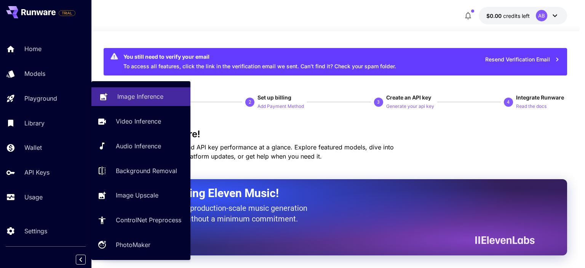 The height and width of the screenshot is (268, 585). Describe the element at coordinates (141, 121) in the screenshot. I see `a: Video Inference` at that location.